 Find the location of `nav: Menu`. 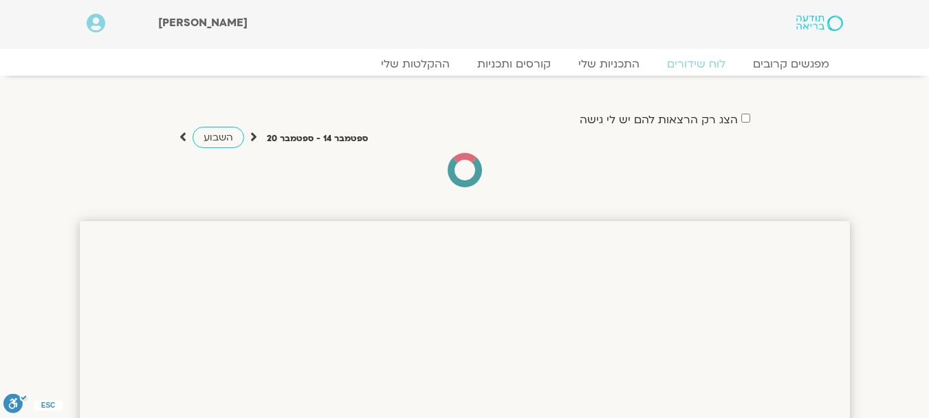

nav: Menu is located at coordinates (465, 64).